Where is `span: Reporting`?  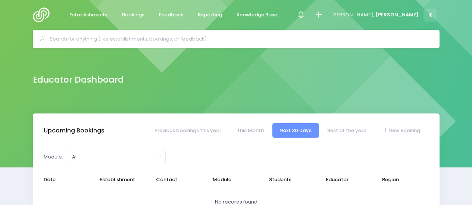
span: Reporting is located at coordinates (210, 15).